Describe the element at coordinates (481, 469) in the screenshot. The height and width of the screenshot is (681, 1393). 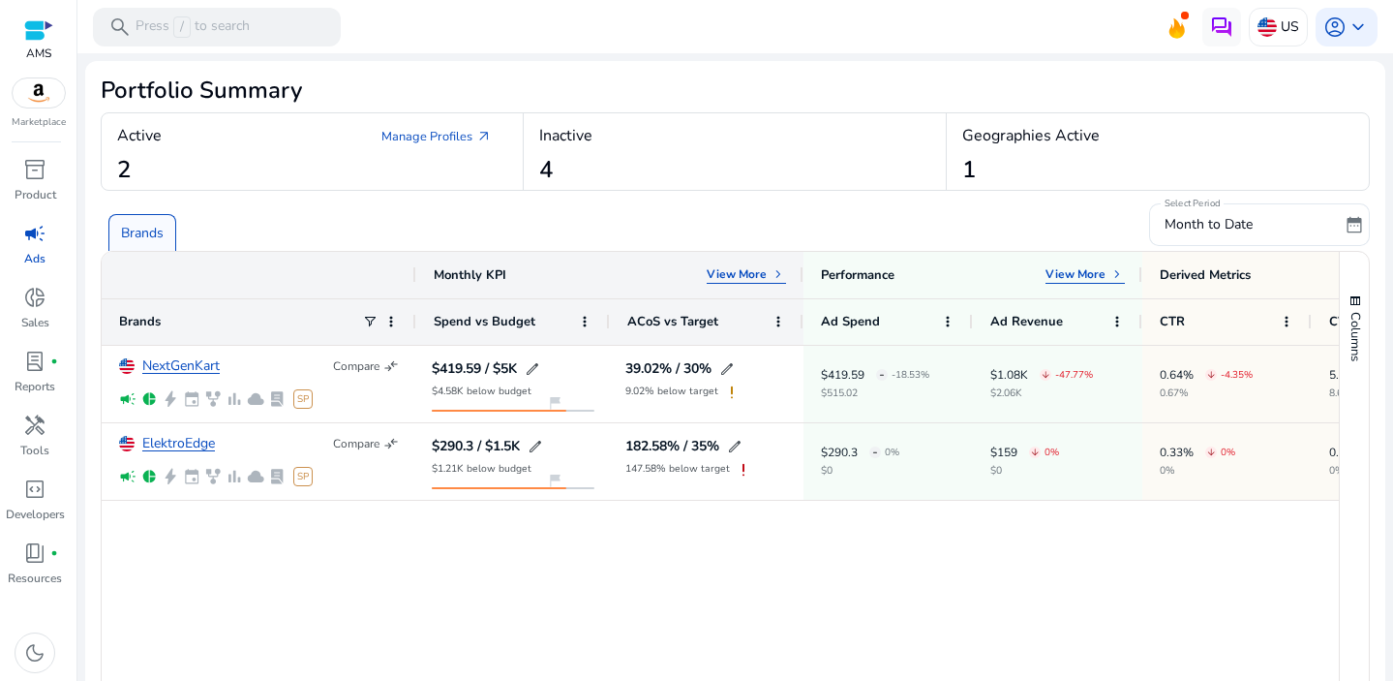
I see `p: $1.21K below budget` at that location.